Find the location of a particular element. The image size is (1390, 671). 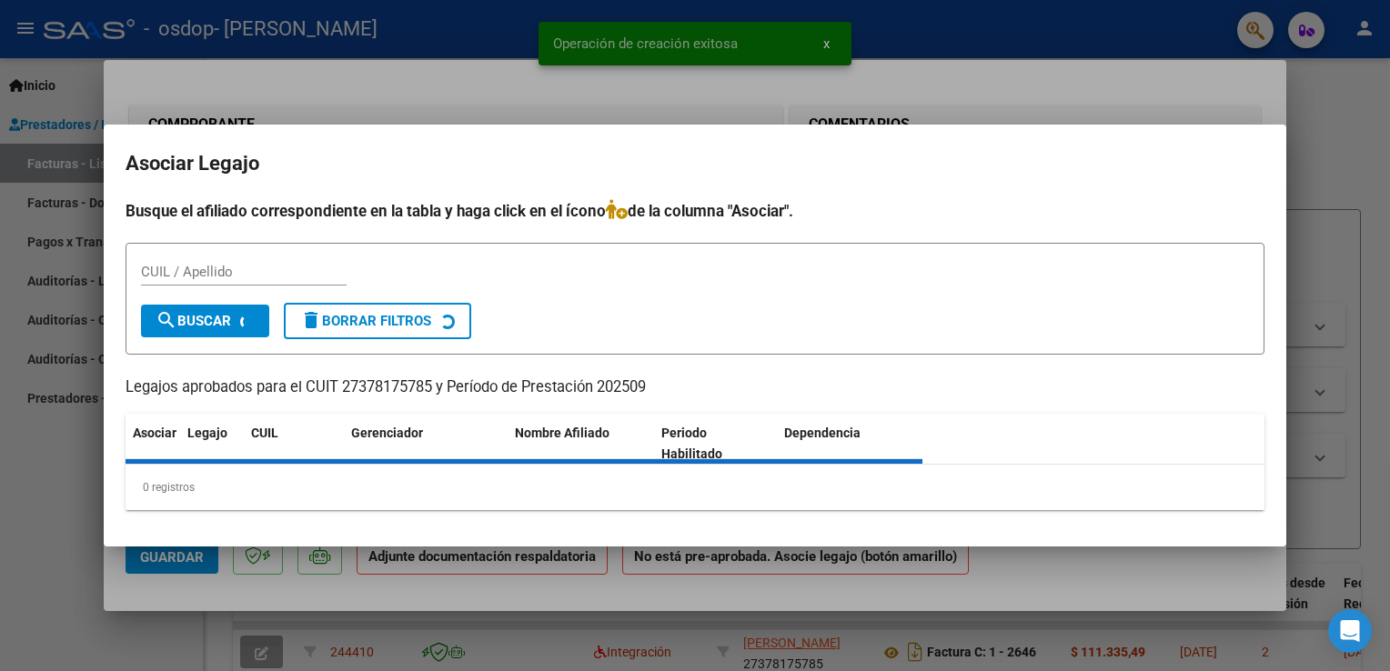

div: Open Intercom Messenger is located at coordinates (1350, 631).